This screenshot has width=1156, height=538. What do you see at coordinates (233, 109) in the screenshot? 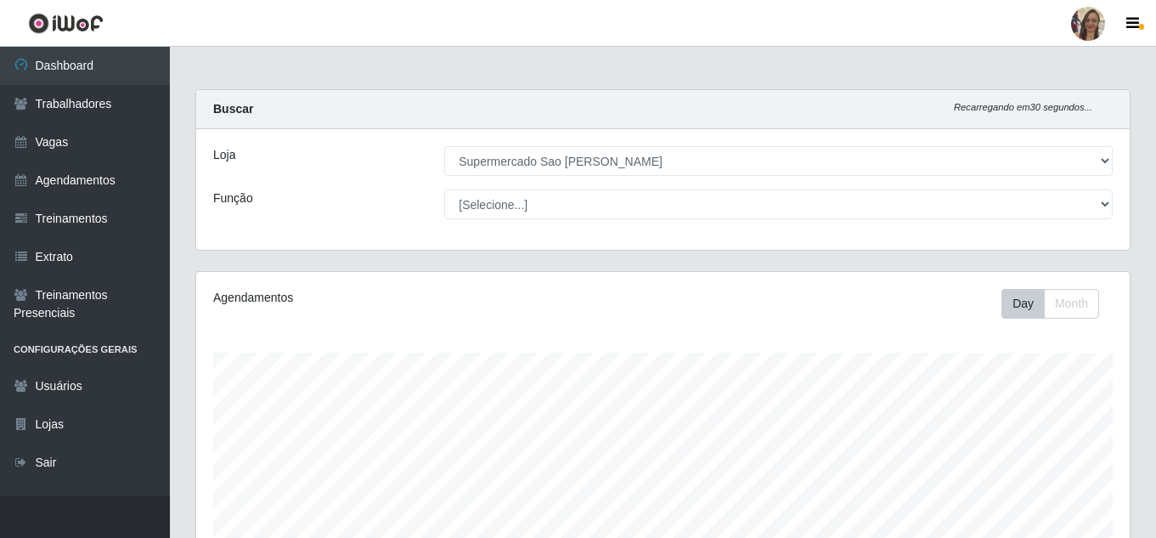
I see `strong: Buscar` at bounding box center [233, 109].